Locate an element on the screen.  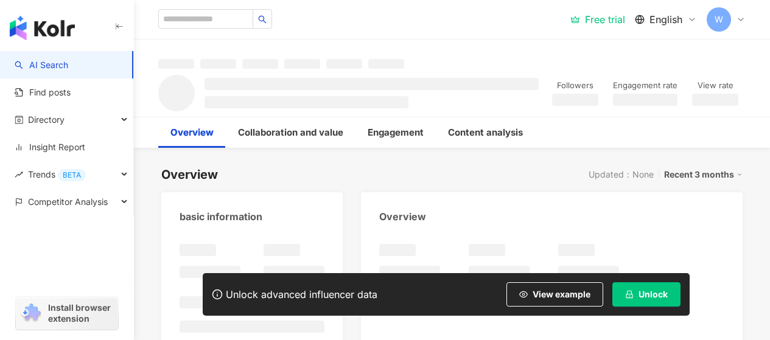
span: rise is located at coordinates (19, 175).